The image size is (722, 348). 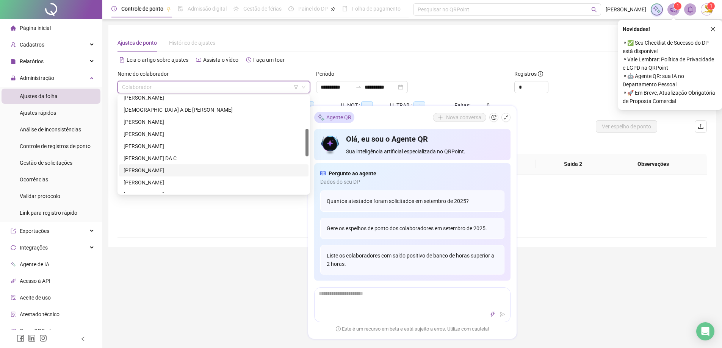 What do you see at coordinates (36, 331) in the screenshot?
I see `span: Gerar QRCode` at bounding box center [36, 331].